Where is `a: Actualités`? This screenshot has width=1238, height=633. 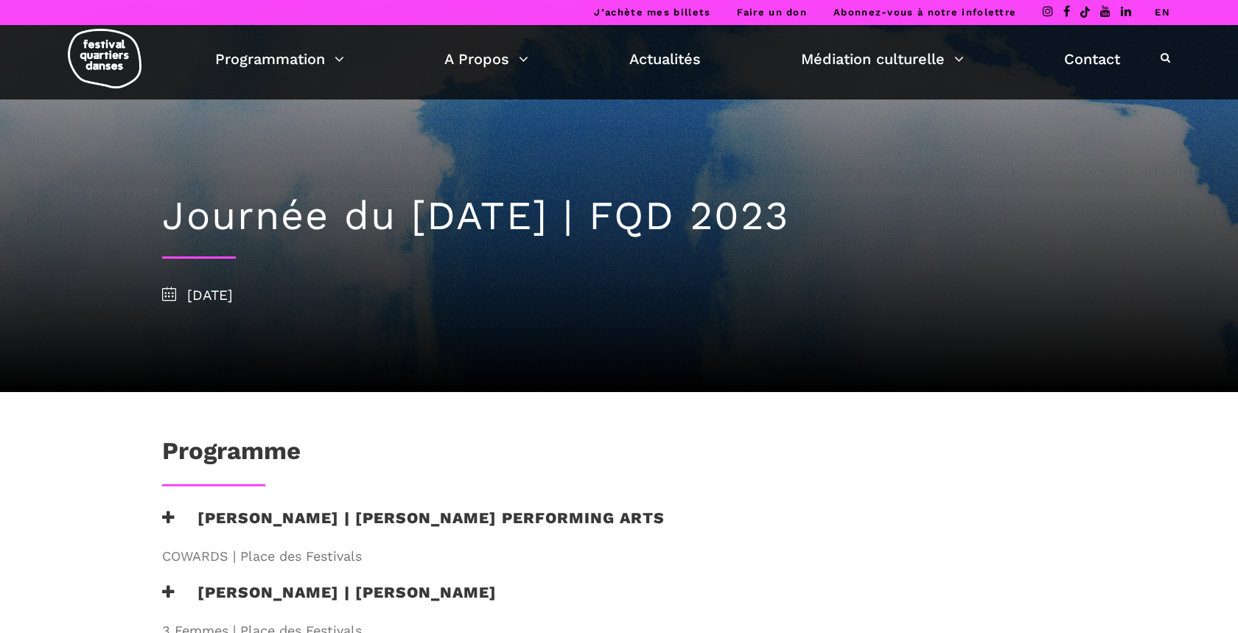 a: Actualités is located at coordinates (665, 59).